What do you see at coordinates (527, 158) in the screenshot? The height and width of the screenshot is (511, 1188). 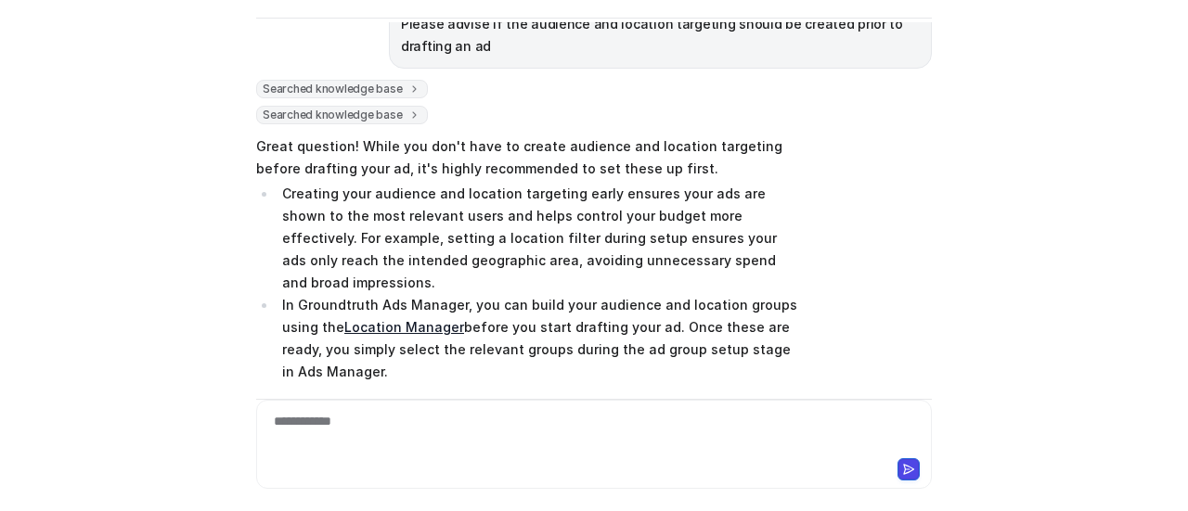 I see `p: Great question! While you don't have to create audience and location targeting before drafting yo...` at bounding box center [527, 158].